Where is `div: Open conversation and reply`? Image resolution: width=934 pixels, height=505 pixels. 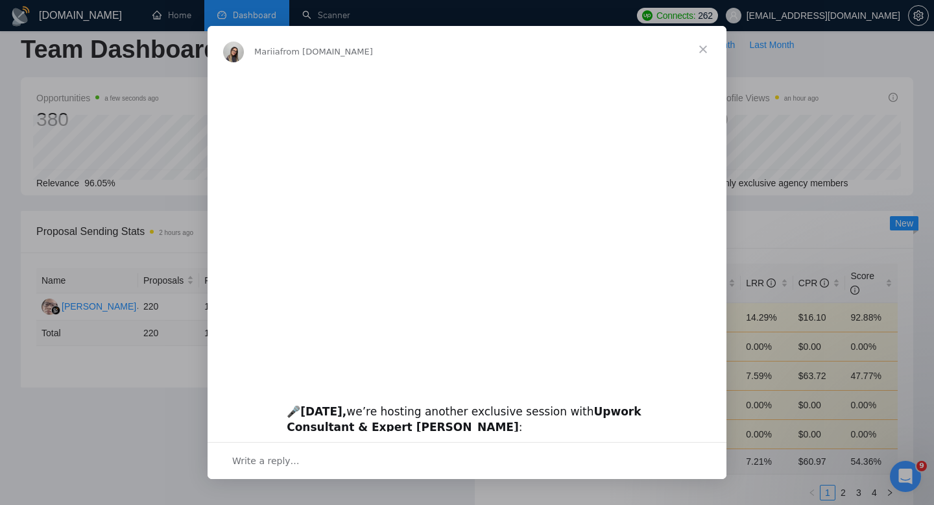
div: Open conversation and reply is located at coordinates (467, 460).